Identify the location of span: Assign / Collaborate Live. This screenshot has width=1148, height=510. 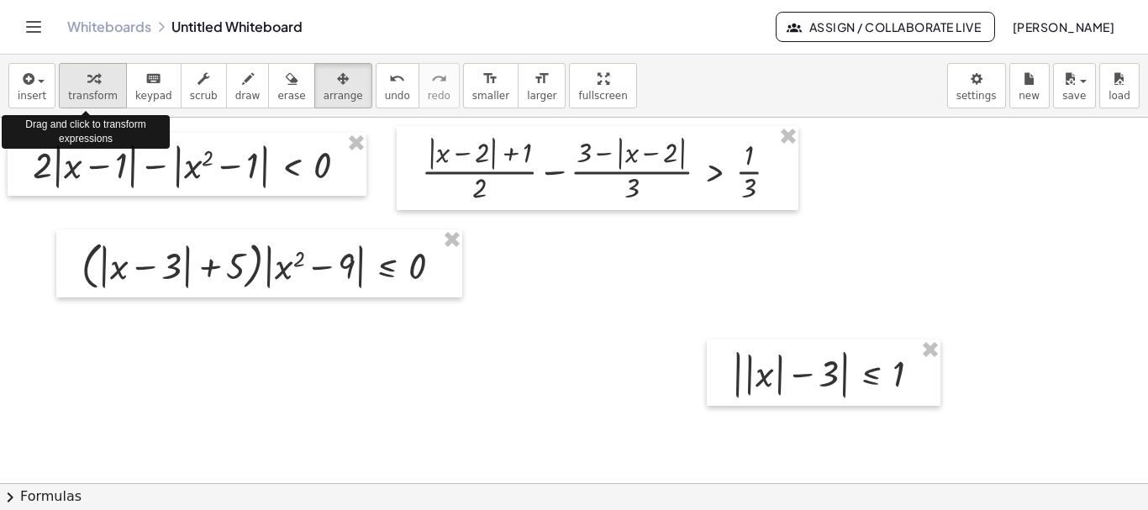
(885, 27).